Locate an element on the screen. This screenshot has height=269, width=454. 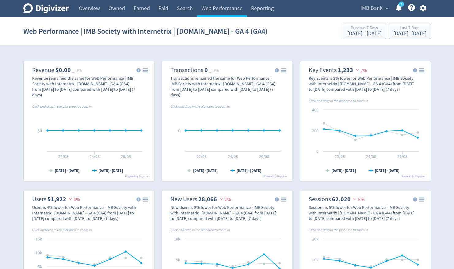
dt: Sessions is located at coordinates (320, 199).